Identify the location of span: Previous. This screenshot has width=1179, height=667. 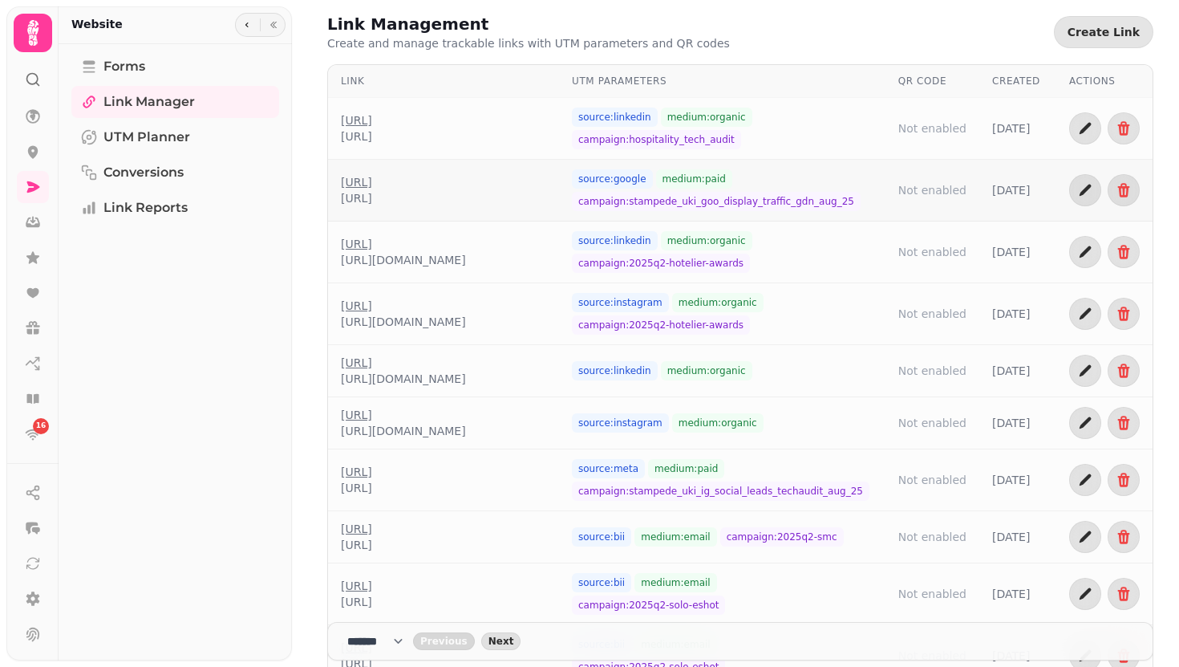
(444, 641).